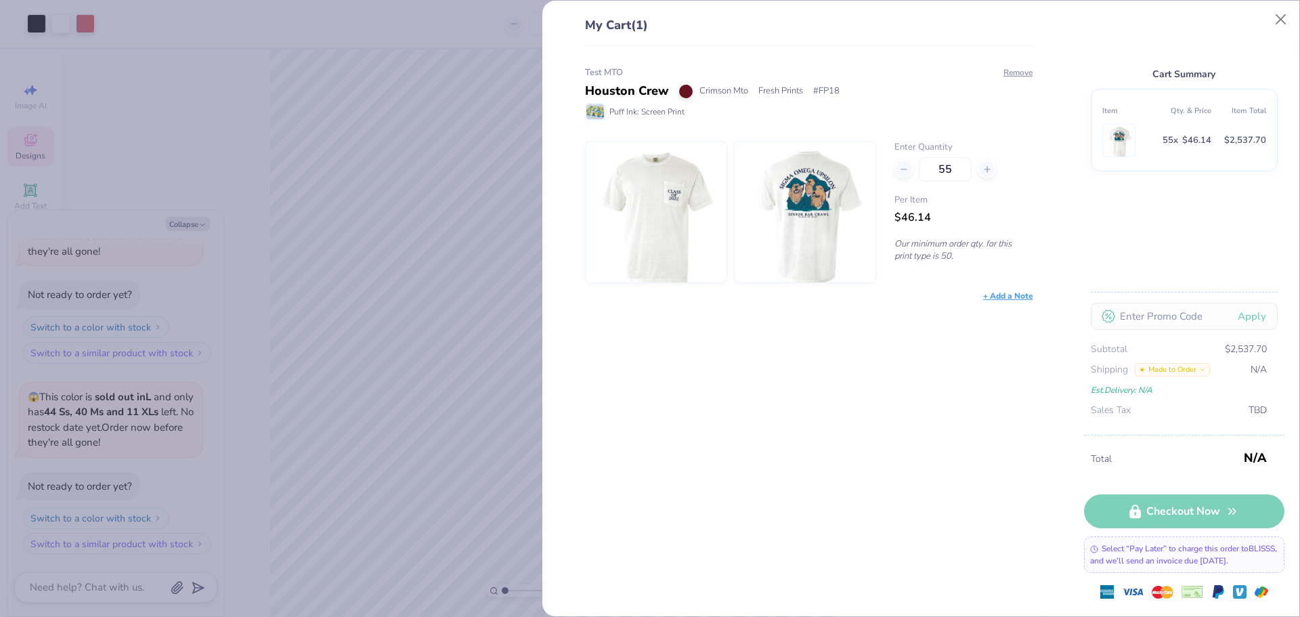 The width and height of the screenshot is (1300, 617). I want to click on div: Est. Delivery: N/A, so click(1179, 390).